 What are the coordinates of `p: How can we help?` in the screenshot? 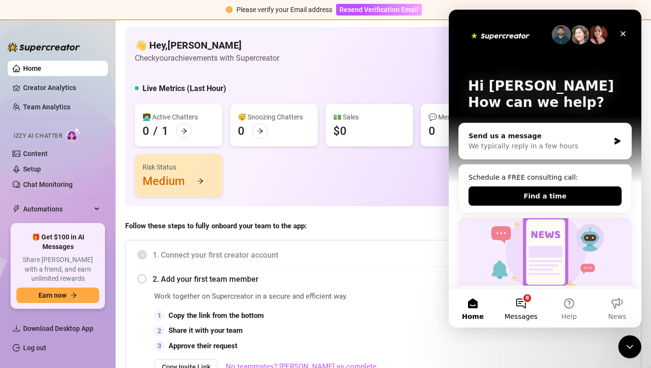 It's located at (96, 93).